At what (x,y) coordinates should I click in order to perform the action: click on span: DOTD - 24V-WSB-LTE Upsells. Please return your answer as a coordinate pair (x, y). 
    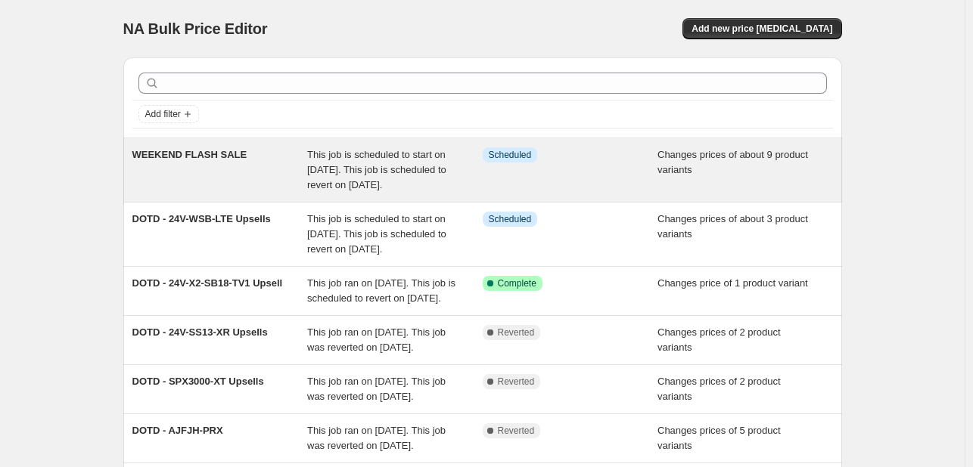
    Looking at the image, I should click on (201, 219).